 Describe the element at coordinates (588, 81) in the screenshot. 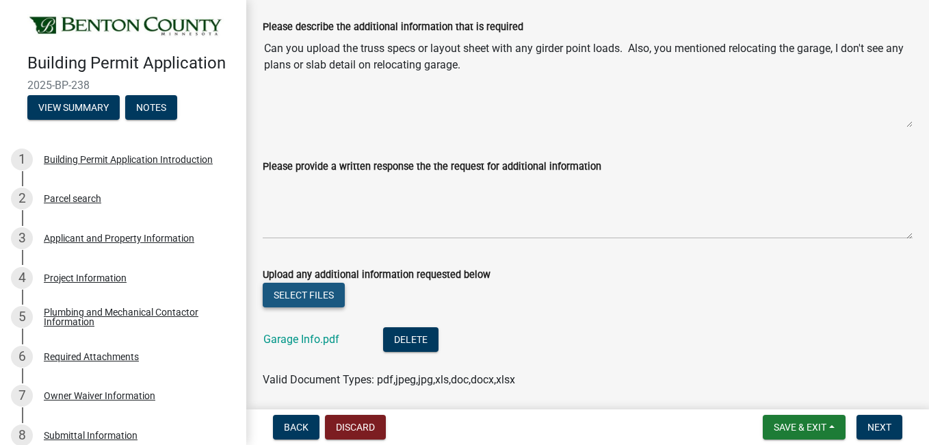

I see `textarea: Can you upload the truss specs or layout sheet with any girder point loads. Also, you mentioned r...` at that location.